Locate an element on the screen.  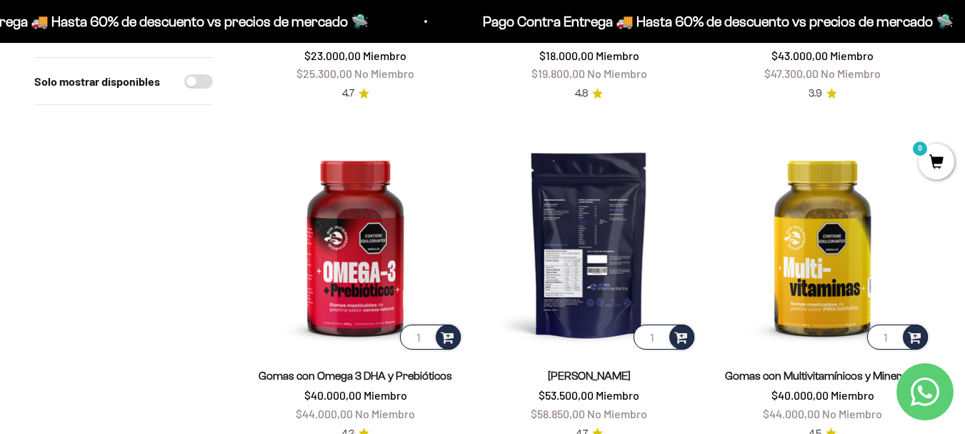
mark: 0 is located at coordinates (920, 149).